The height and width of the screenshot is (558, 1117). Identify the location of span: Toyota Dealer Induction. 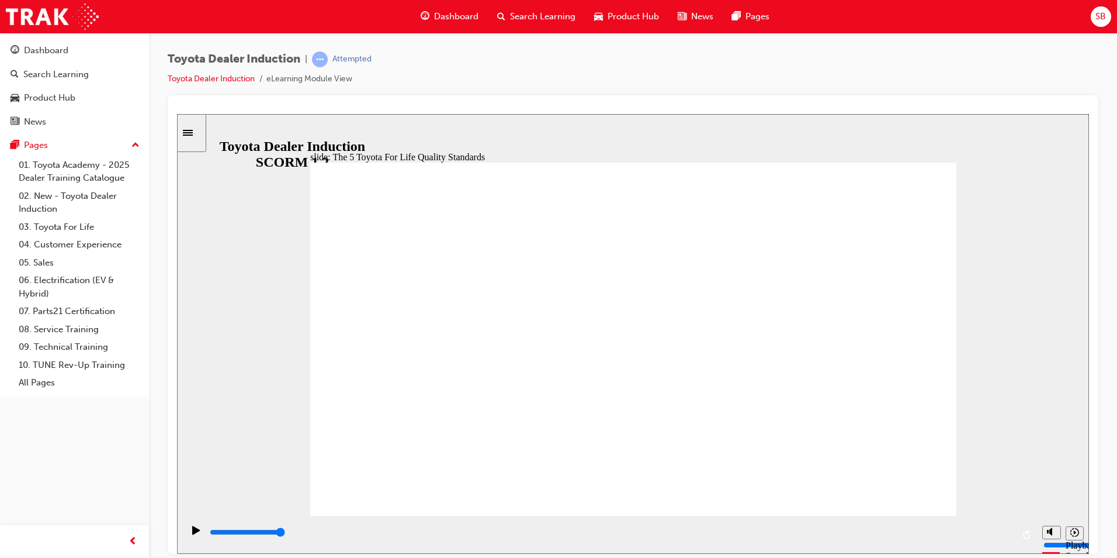
(234, 59).